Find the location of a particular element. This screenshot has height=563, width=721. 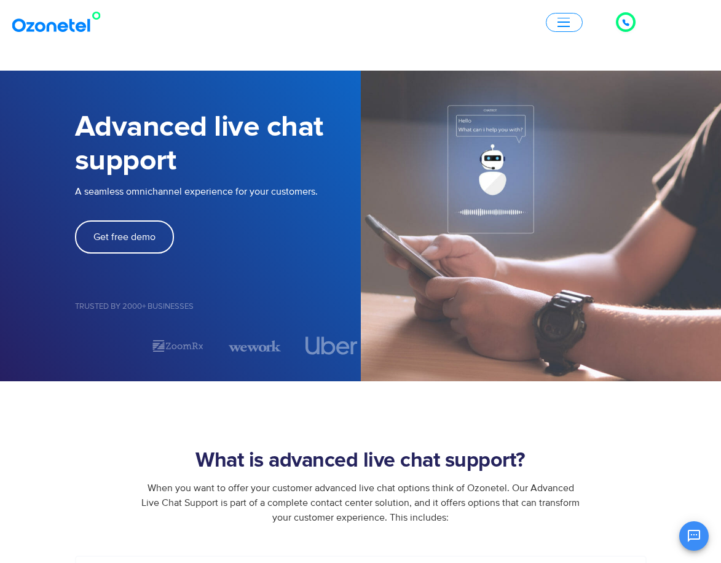

h5: Trusted by 2000+ Businesses is located at coordinates (216, 307).